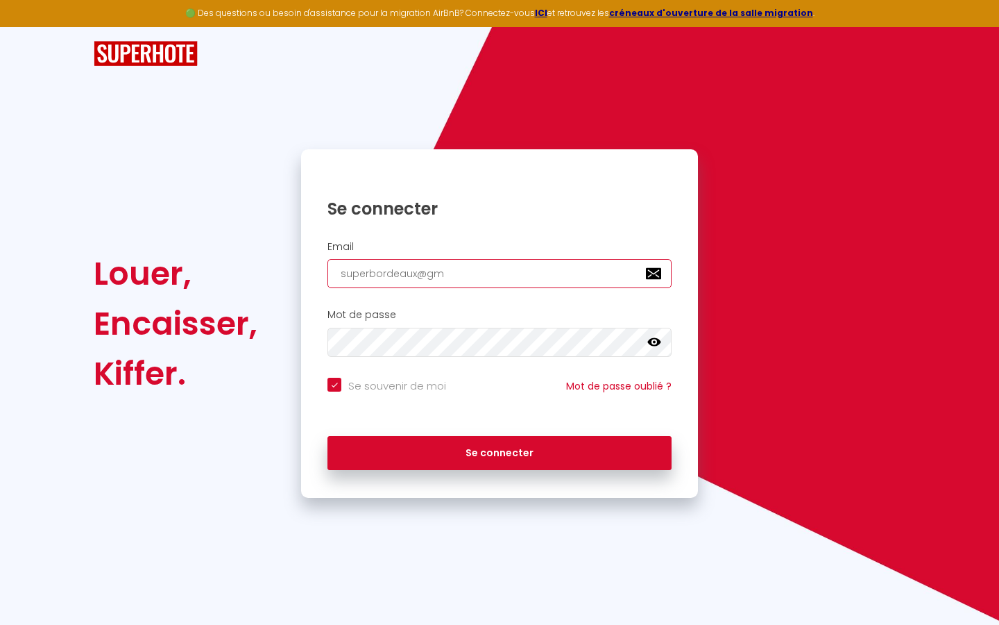 This screenshot has width=999, height=625. Describe the element at coordinates (176, 323) in the screenshot. I see `div: Encaisser,` at that location.